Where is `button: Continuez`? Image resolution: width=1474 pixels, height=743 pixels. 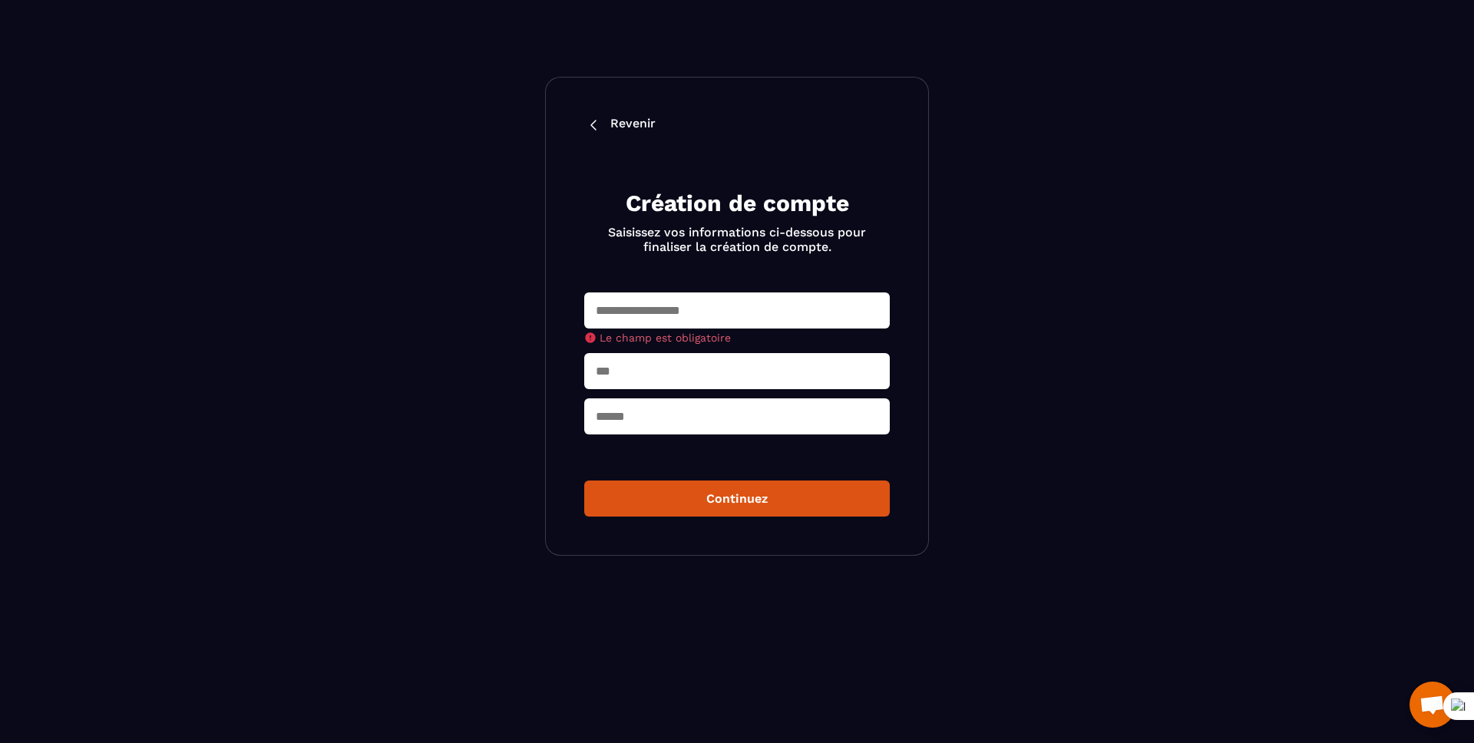
button: Continuez is located at coordinates (737, 498).